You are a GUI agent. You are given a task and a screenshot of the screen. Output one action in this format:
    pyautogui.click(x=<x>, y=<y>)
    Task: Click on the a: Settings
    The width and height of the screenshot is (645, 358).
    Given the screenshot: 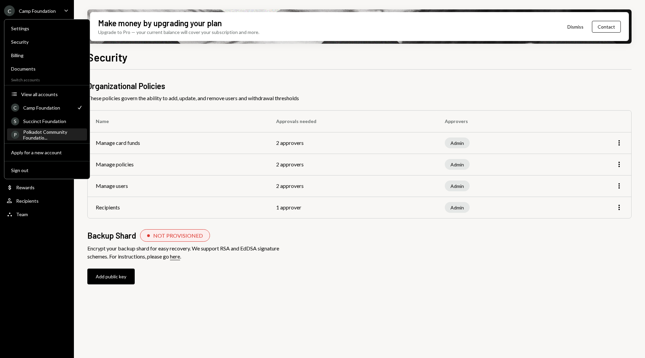 What is the action you would take?
    pyautogui.click(x=47, y=28)
    